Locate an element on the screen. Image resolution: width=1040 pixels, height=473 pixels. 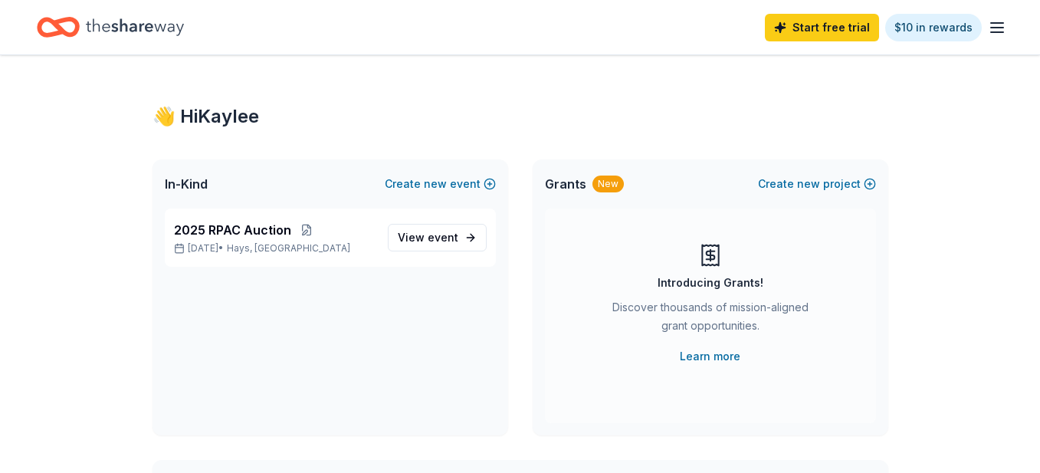
span: Grants is located at coordinates (566, 184).